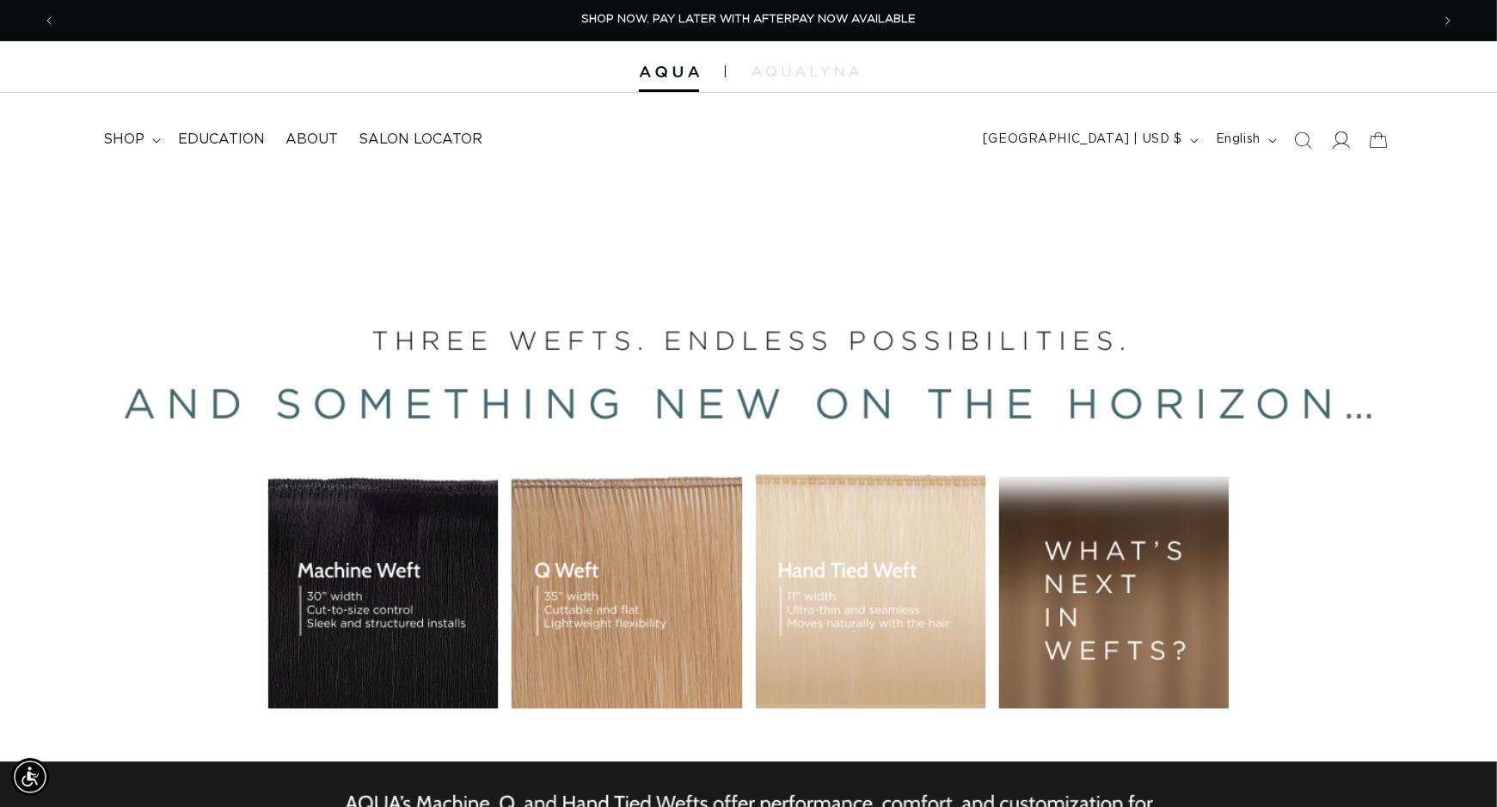 The width and height of the screenshot is (1497, 807). What do you see at coordinates (124, 139) in the screenshot?
I see `span: shop` at bounding box center [124, 139].